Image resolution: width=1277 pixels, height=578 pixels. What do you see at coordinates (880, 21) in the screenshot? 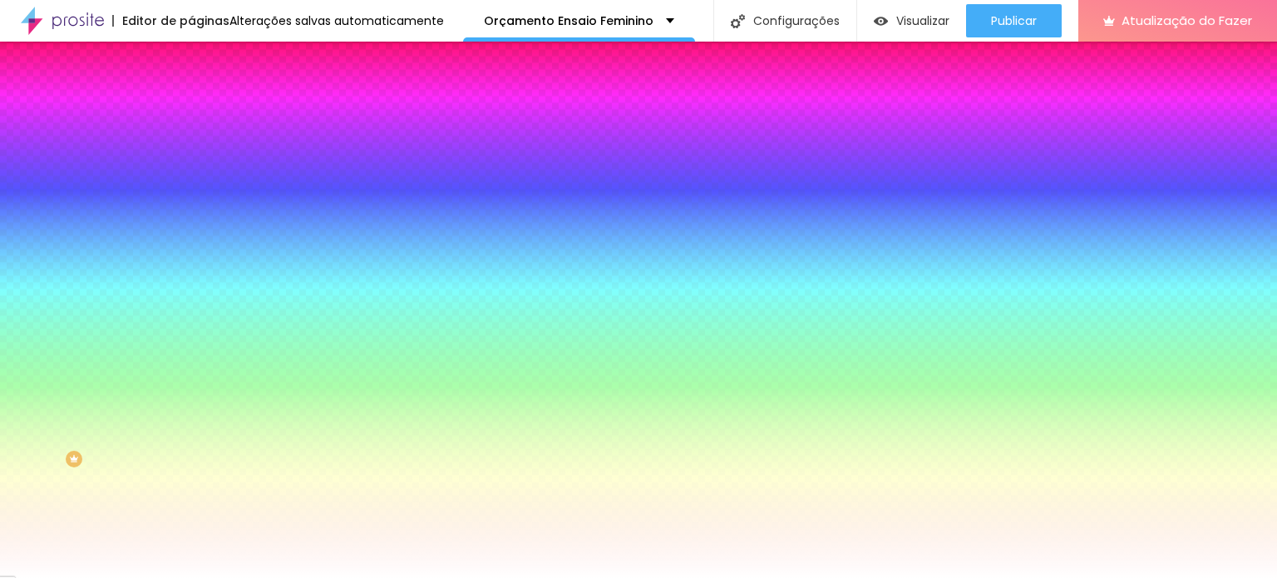
I see `img: view-1.svg` at bounding box center [880, 21].